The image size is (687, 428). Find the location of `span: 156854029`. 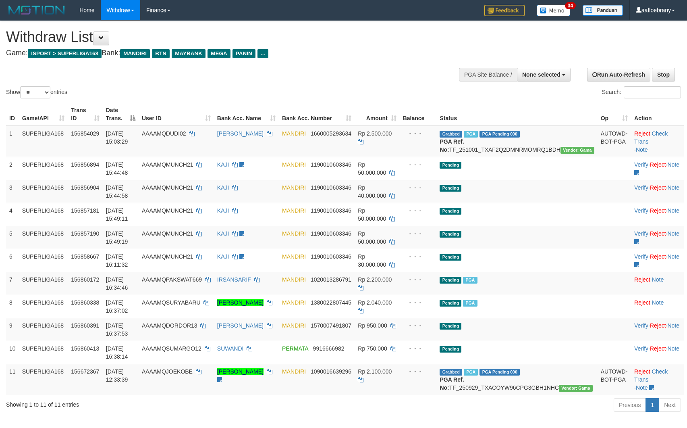

span: 156854029 is located at coordinates (85, 133).